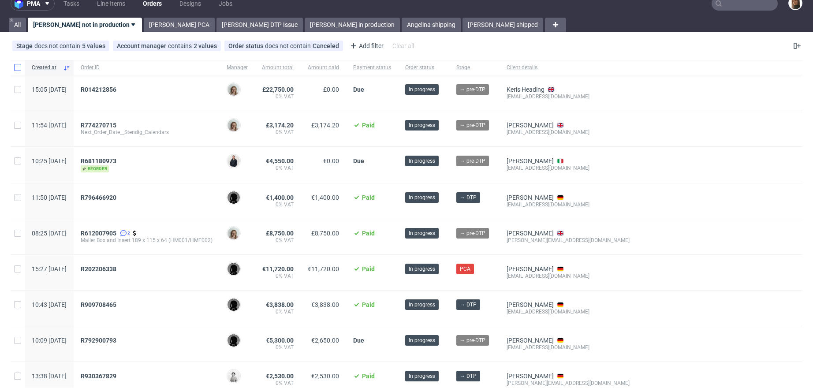  I want to click on span: R202206338, so click(98, 269).